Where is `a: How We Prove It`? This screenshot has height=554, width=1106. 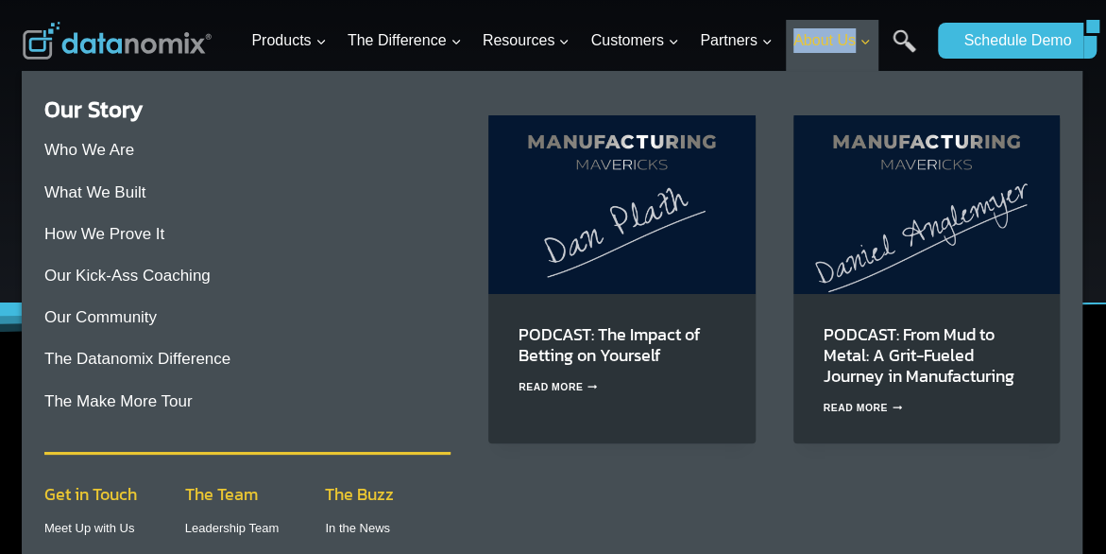 a: How We Prove It is located at coordinates (104, 233).